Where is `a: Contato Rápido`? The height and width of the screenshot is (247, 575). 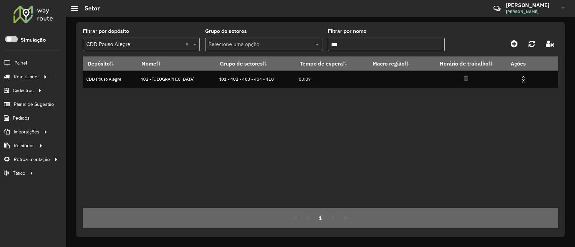
a: Contato Rápido is located at coordinates (497, 8).